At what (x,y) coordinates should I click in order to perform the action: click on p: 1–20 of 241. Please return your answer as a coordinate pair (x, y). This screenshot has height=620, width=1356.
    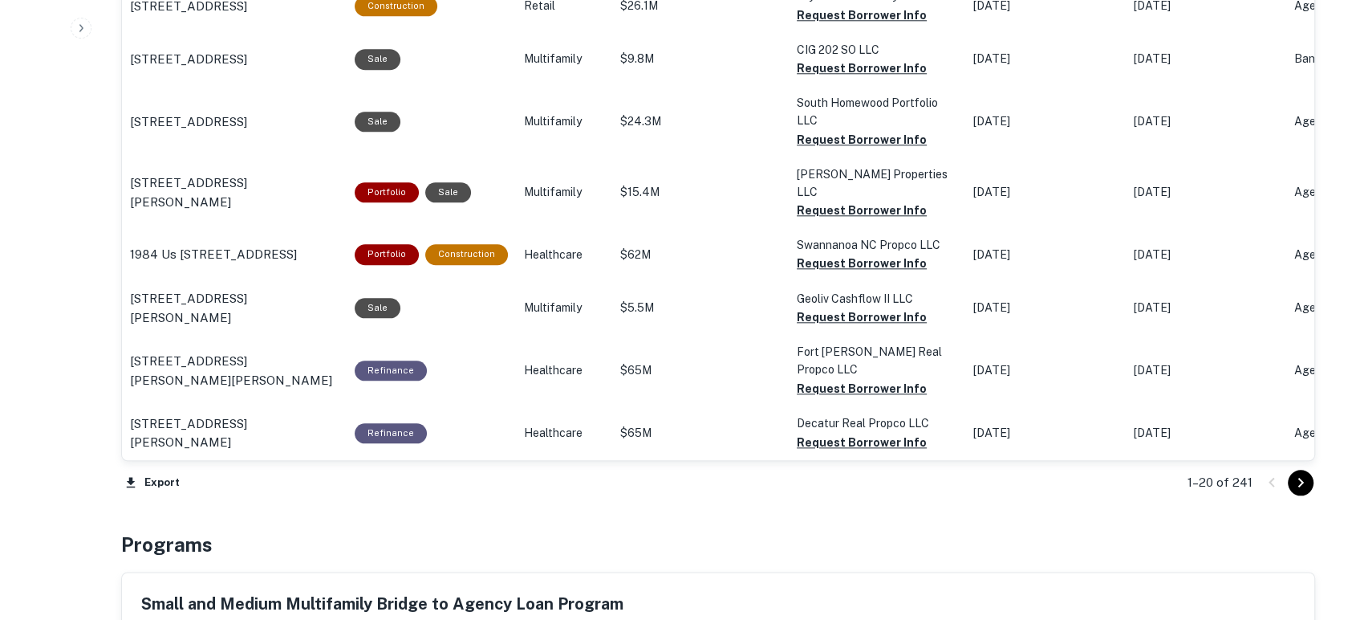
    Looking at the image, I should click on (1220, 482).